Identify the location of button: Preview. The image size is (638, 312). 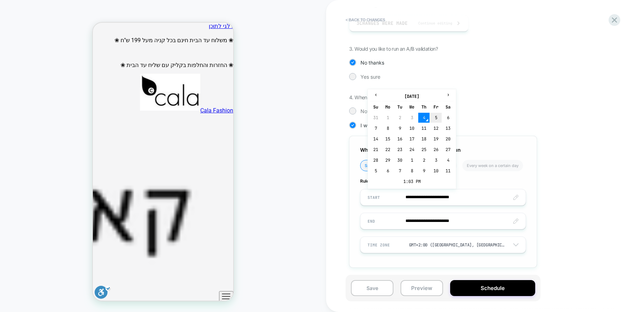
(422, 288).